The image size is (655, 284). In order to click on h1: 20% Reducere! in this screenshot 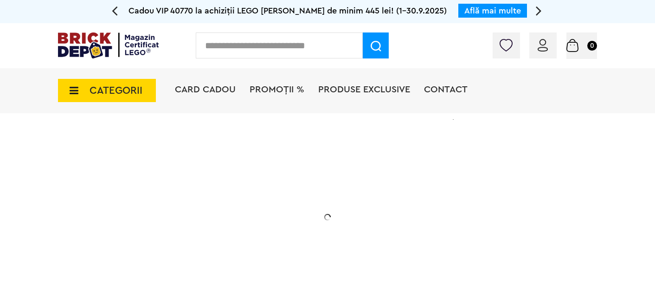, I will do `click(217, 180)`.